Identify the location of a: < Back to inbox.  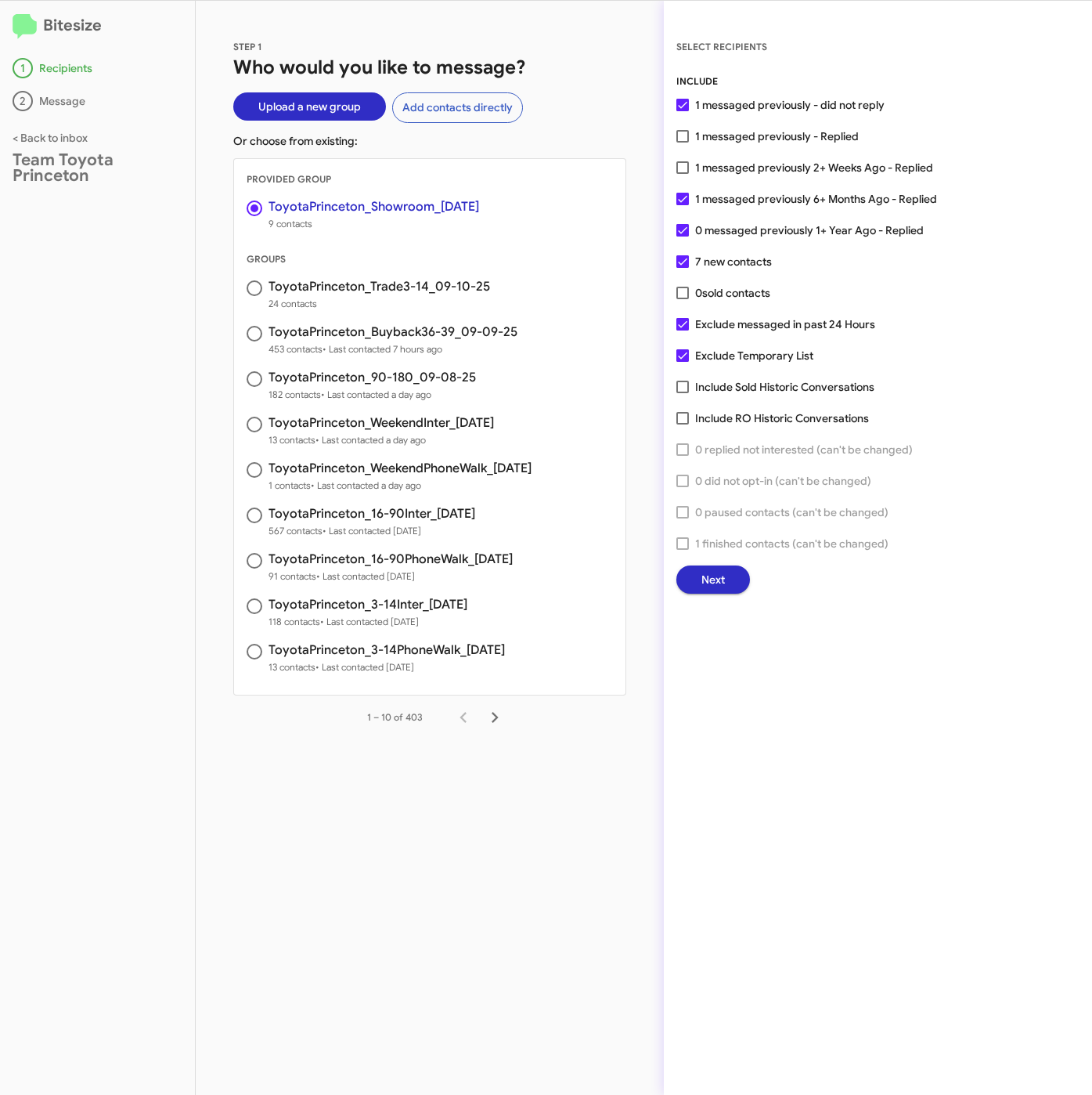
(50, 137).